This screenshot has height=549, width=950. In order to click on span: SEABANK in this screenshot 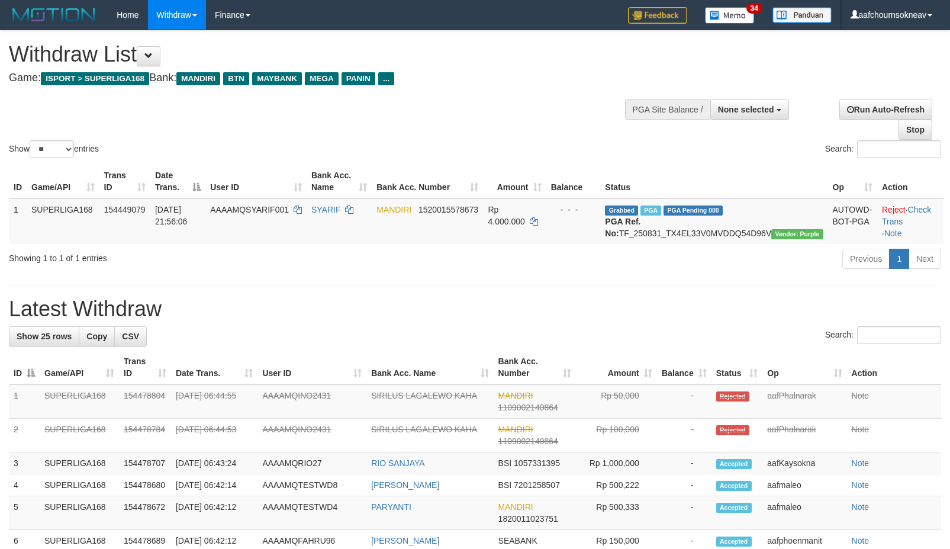, I will do `click(518, 541)`.